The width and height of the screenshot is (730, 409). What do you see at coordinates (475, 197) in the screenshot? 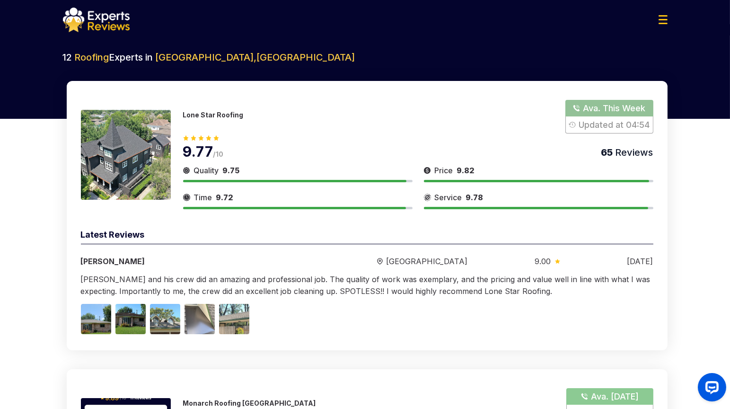
I see `span: 9.78` at bounding box center [475, 197].